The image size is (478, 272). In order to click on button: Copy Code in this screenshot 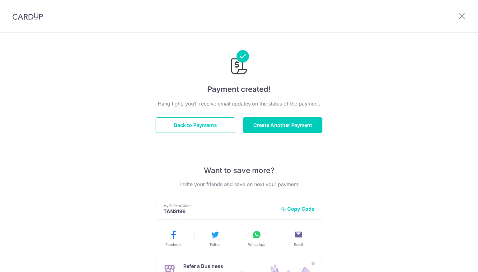, I will do `click(298, 209)`.